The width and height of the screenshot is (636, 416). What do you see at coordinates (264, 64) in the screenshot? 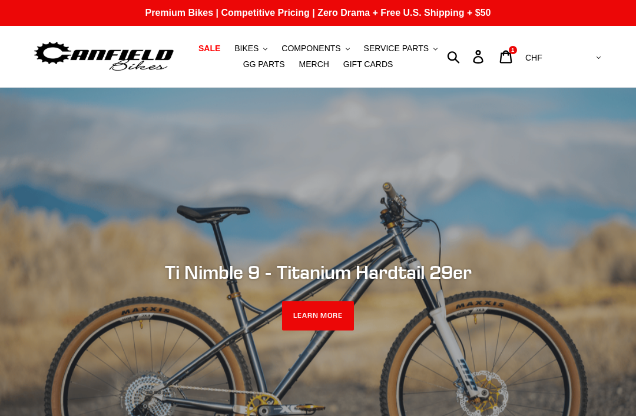
I see `span: GG PARTS` at bounding box center [264, 64].